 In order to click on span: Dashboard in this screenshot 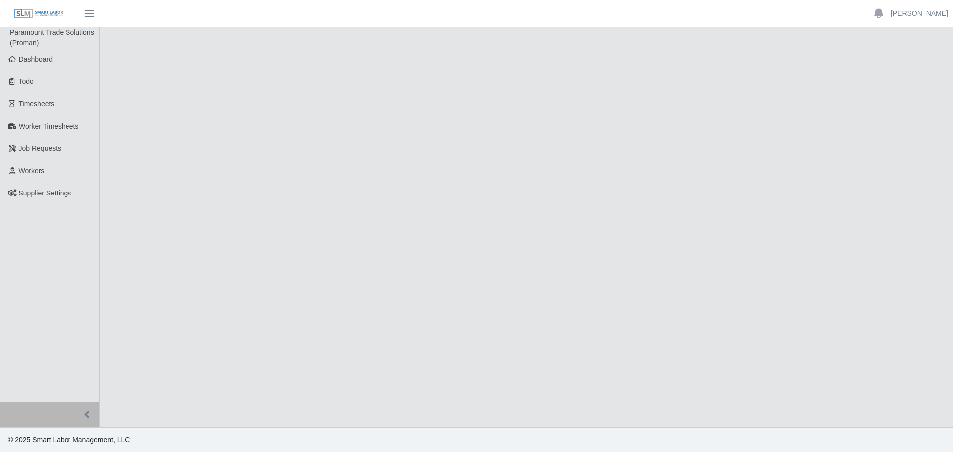, I will do `click(36, 59)`.